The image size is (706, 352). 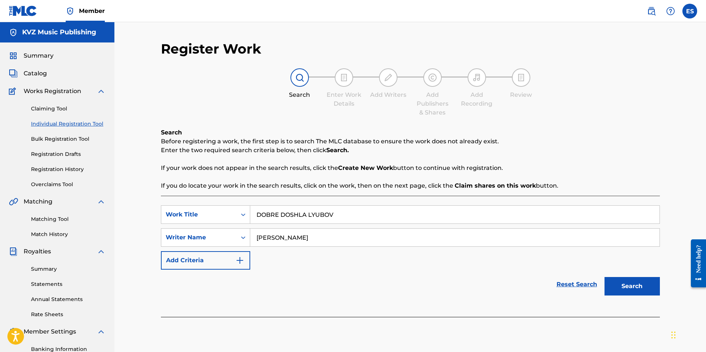 What do you see at coordinates (411, 252) in the screenshot?
I see `form: Search Form` at bounding box center [411, 252].